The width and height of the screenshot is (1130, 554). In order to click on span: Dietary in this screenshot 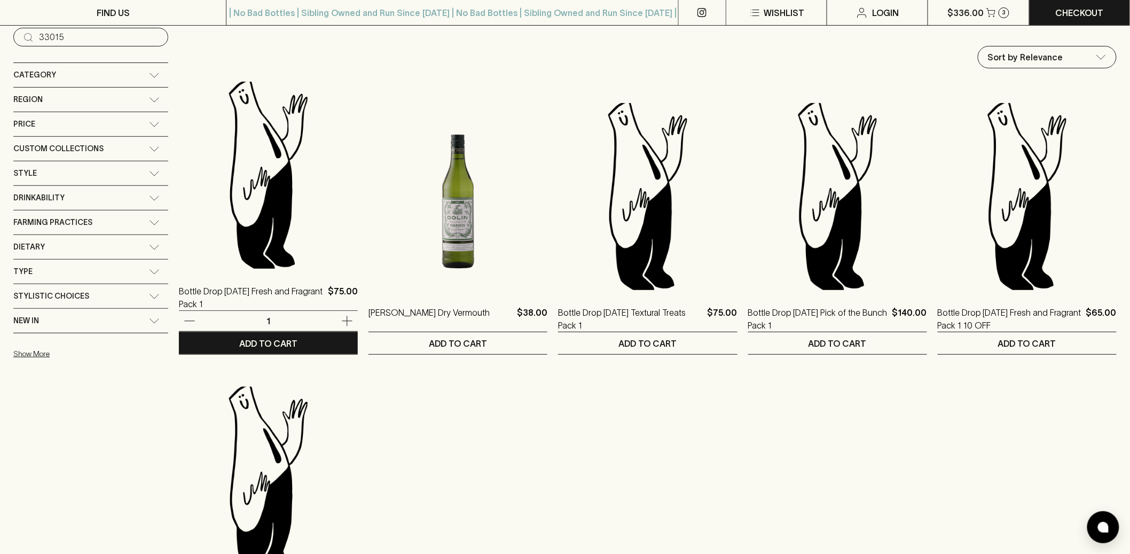, I will do `click(29, 247)`.